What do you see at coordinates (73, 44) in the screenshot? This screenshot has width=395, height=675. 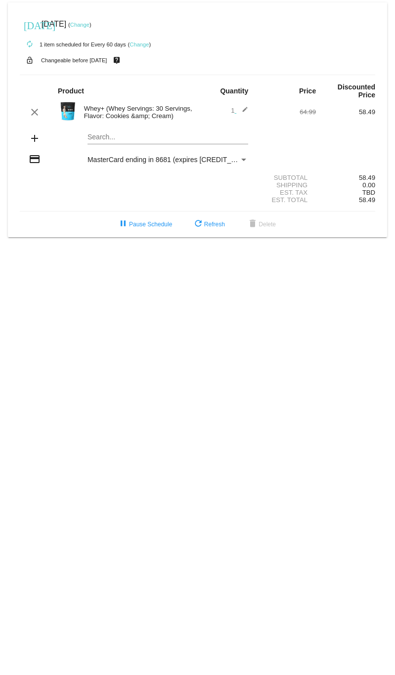 I see `small: 1 item scheduled for Every 60 days` at bounding box center [73, 44].